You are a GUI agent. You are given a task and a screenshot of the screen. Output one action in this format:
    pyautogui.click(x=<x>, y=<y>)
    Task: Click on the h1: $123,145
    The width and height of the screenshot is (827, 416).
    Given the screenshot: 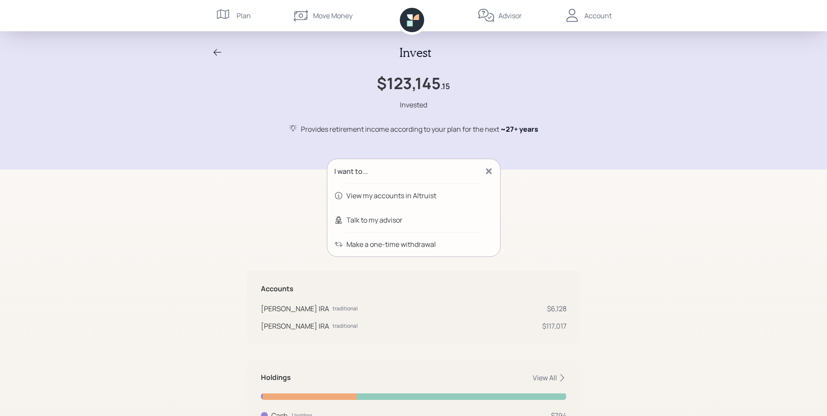 What is the action you would take?
    pyautogui.click(x=409, y=83)
    